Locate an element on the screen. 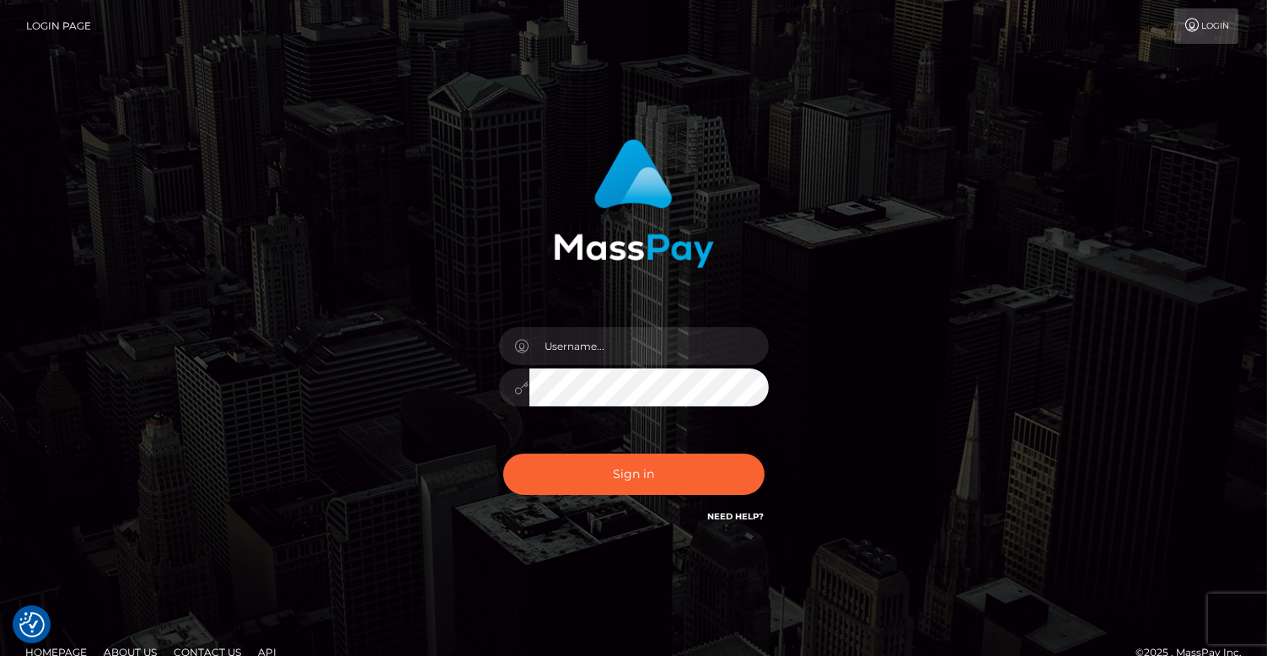  button: Sign in is located at coordinates (634, 474).